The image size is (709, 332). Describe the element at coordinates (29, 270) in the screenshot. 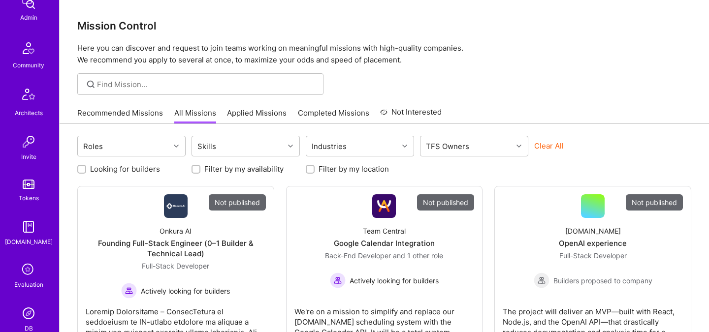

I see `i: icon SelectionTeam` at that location.